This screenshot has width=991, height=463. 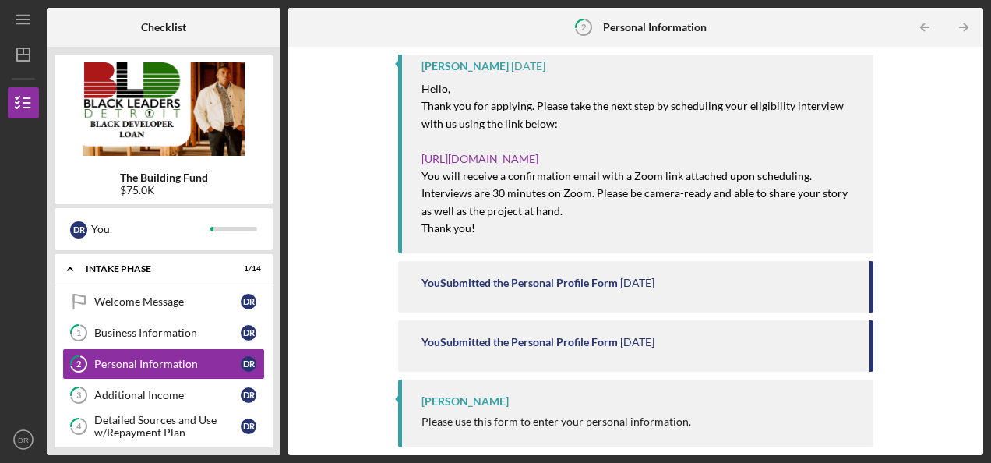 What do you see at coordinates (556, 421) in the screenshot?
I see `div: Please use this form to enter your personal information.` at bounding box center [556, 421].